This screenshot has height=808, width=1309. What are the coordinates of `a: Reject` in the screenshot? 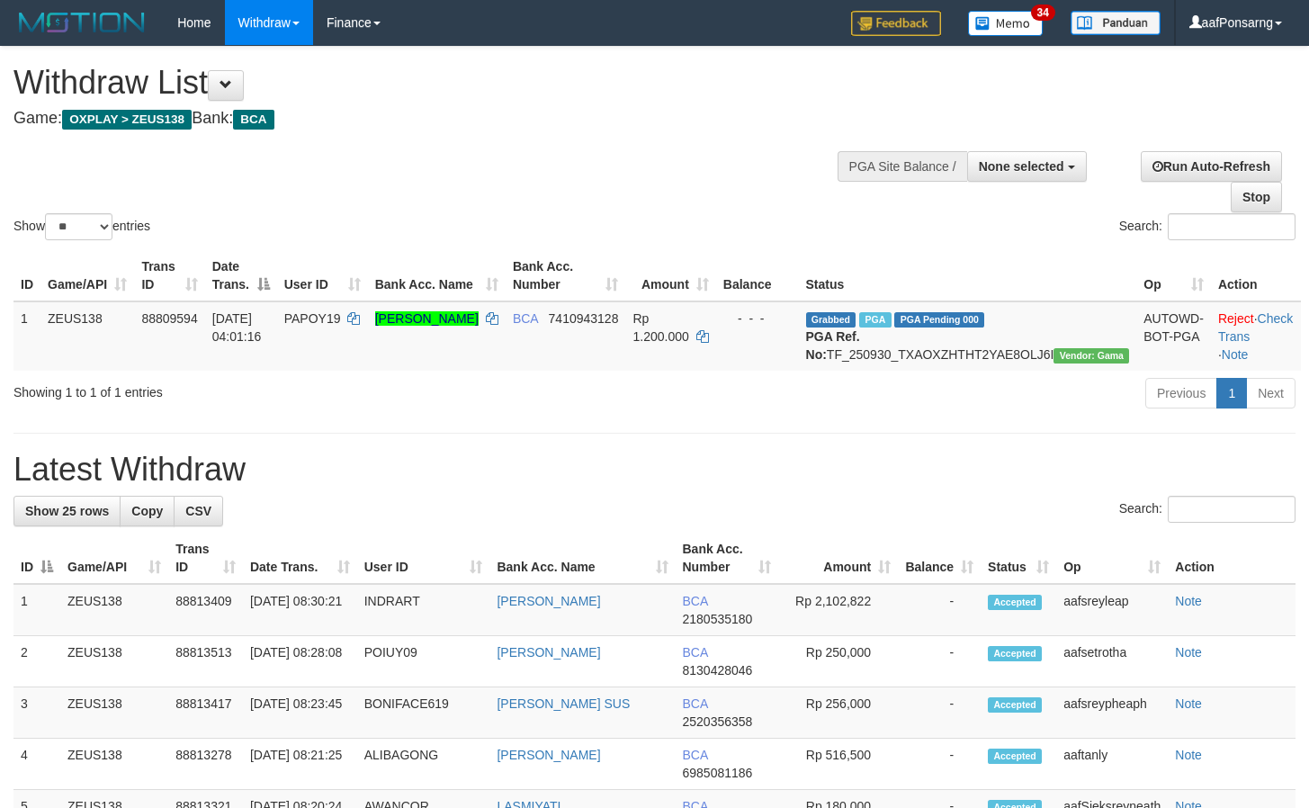 It's located at (1236, 318).